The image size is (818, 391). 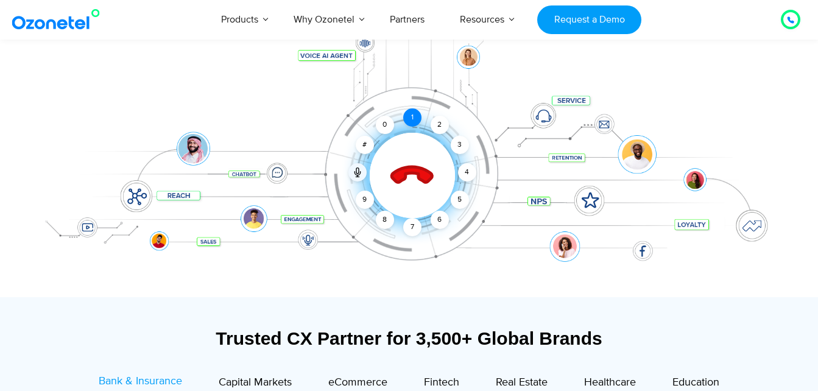 What do you see at coordinates (358, 383) in the screenshot?
I see `span: eCommerce` at bounding box center [358, 383].